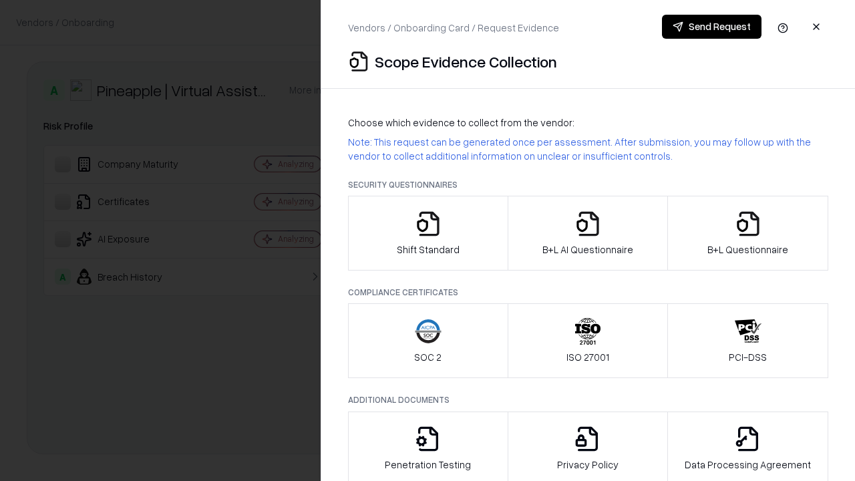 This screenshot has height=481, width=855. Describe the element at coordinates (454, 27) in the screenshot. I see `p: Vendors / Onboarding Card / Request Evidence` at that location.